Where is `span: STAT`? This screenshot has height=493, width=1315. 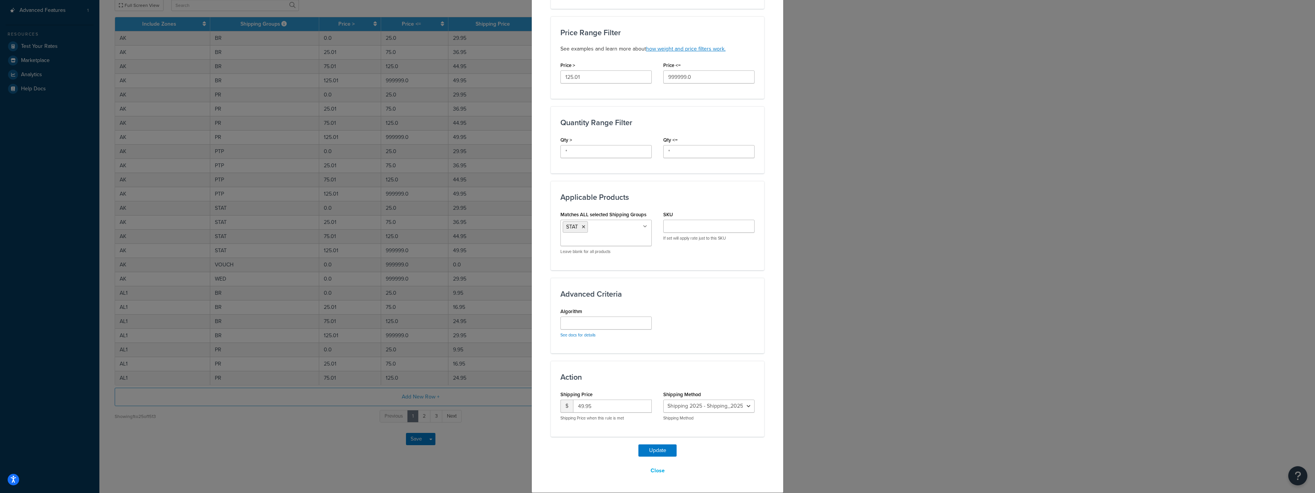
span: STAT is located at coordinates (572, 226).